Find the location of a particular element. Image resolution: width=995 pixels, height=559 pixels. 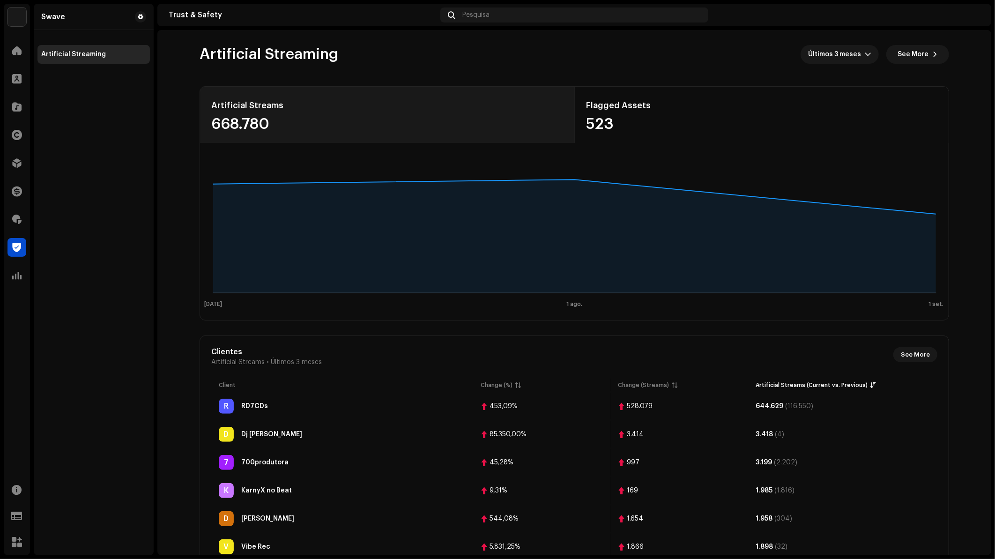

re-m-nav-item: Artificial Streaming is located at coordinates (94, 54).